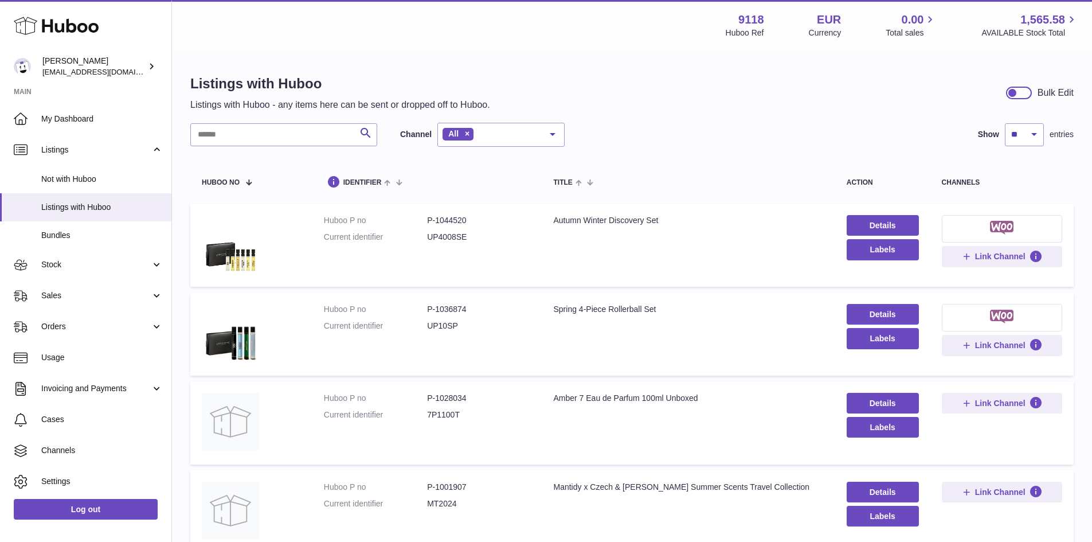 The height and width of the screenshot is (542, 1092). I want to click on span: Sales, so click(96, 295).